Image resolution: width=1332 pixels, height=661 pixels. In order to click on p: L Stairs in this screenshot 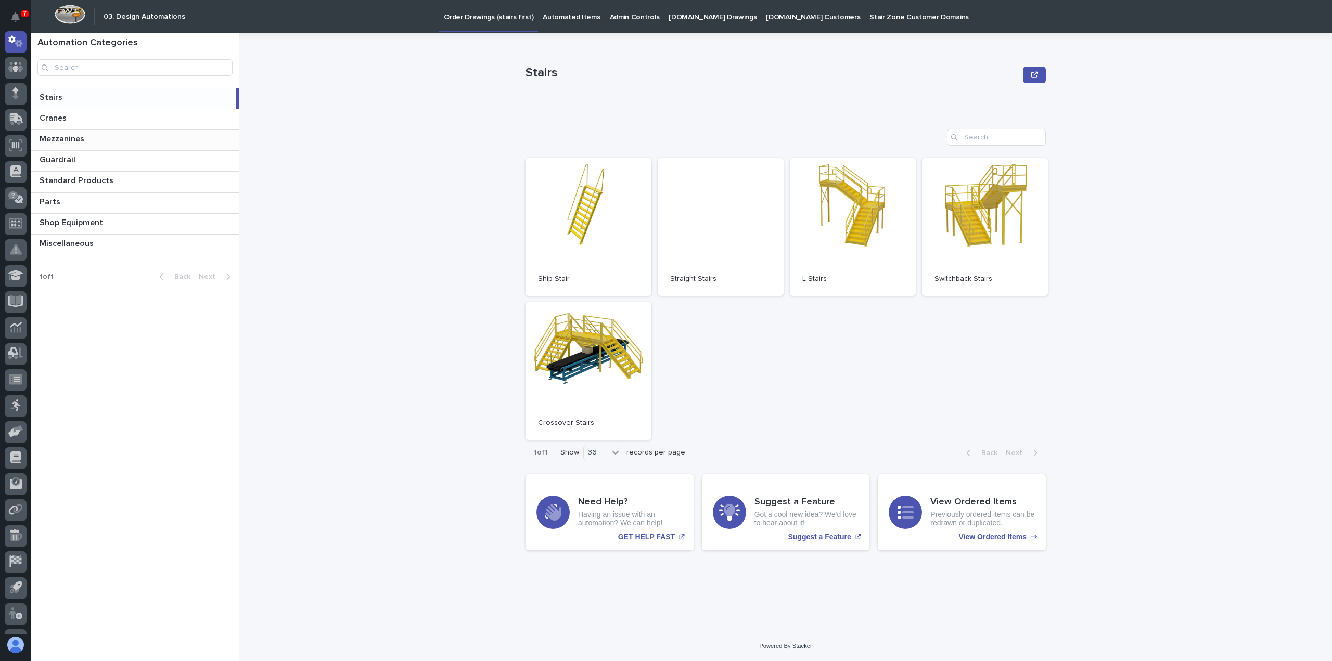, I will do `click(853, 279)`.